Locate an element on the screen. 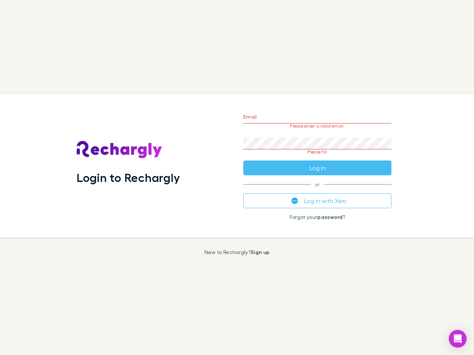  p: Please fill is located at coordinates (317, 152).